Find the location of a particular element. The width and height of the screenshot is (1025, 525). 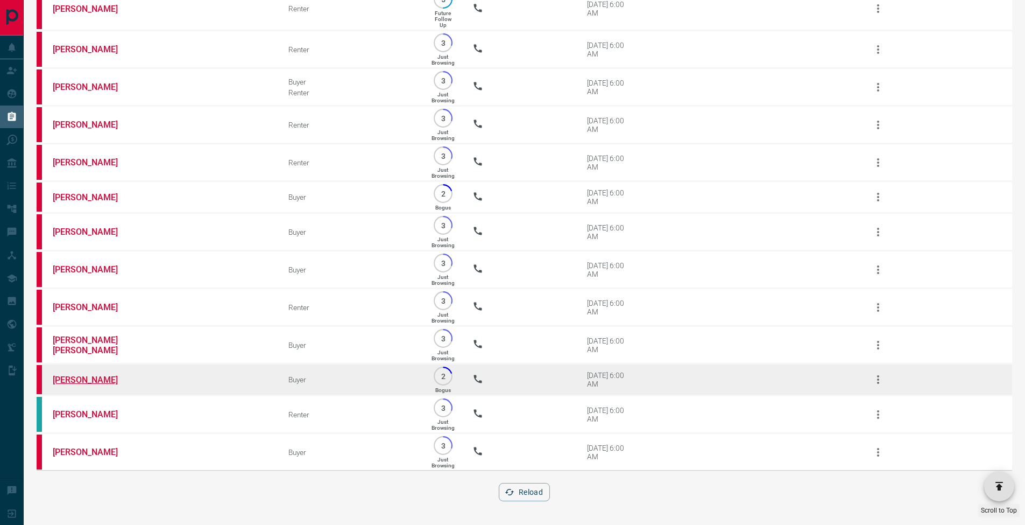

div: condos.ca is located at coordinates (39, 414).